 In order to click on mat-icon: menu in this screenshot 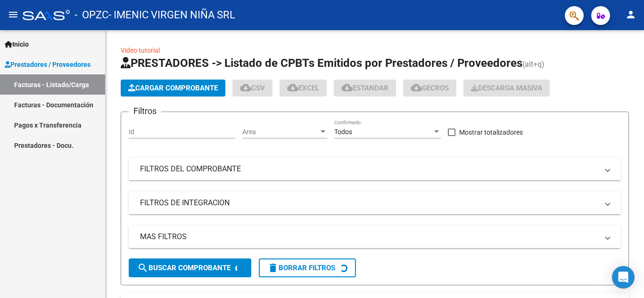, I will do `click(13, 15)`.